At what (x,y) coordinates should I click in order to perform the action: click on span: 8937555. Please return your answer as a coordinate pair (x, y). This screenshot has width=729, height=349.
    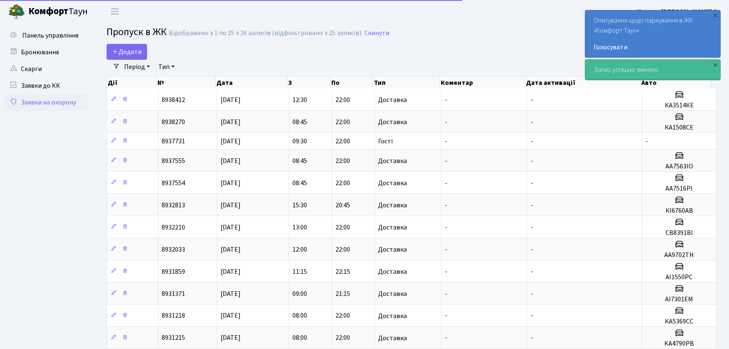
    Looking at the image, I should click on (173, 161).